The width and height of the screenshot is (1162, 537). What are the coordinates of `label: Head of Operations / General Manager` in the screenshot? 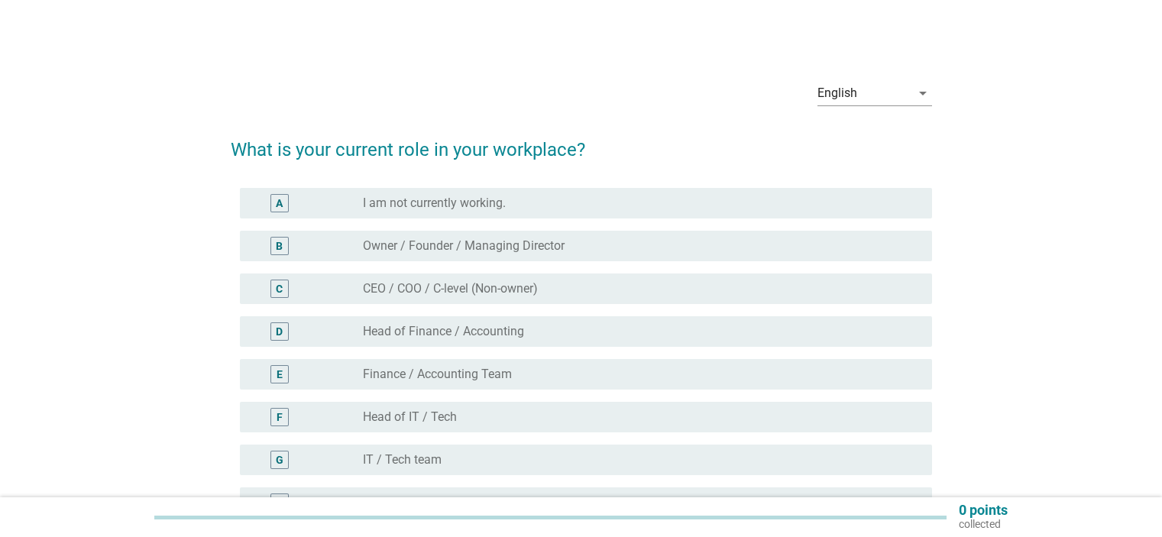 It's located at (467, 503).